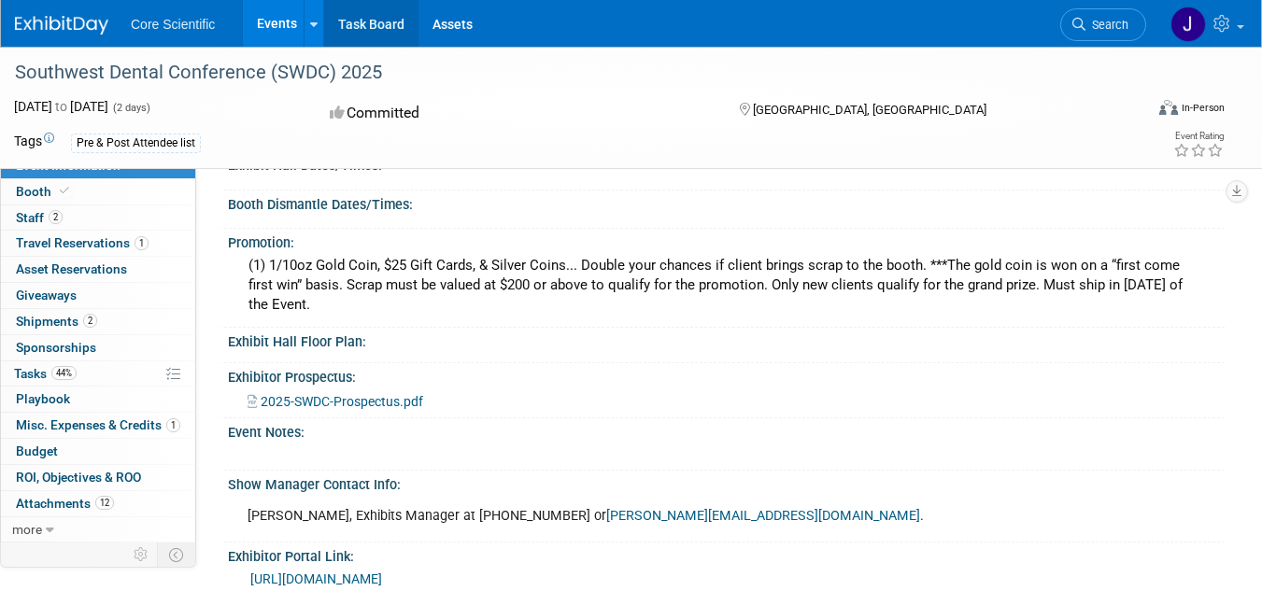 The width and height of the screenshot is (1262, 591). I want to click on a: Booth, so click(98, 192).